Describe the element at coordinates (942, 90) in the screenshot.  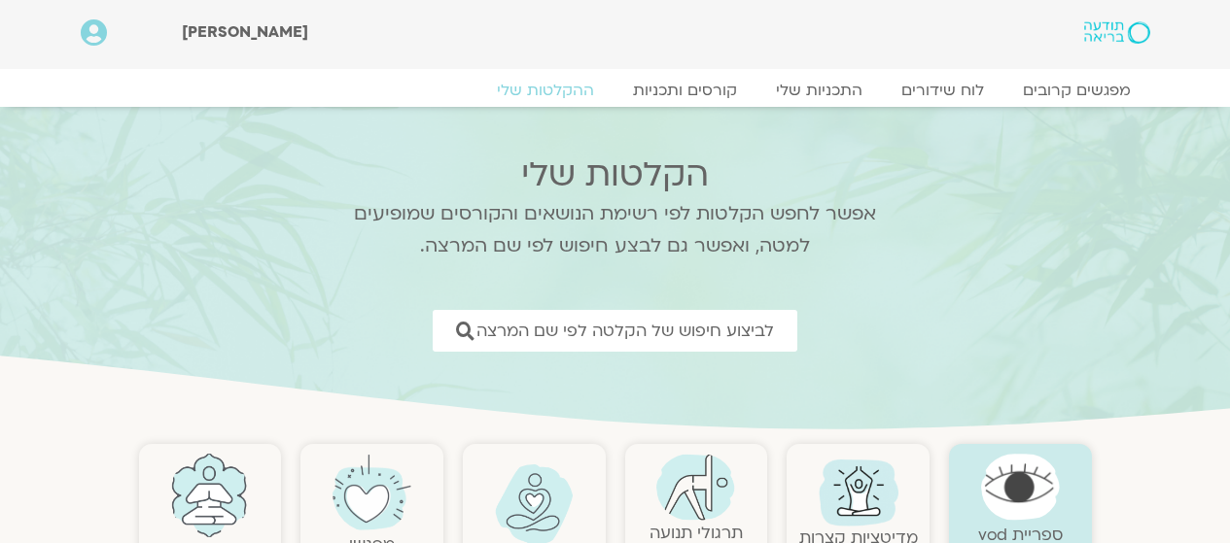
I see `a: לוח שידורים` at that location.